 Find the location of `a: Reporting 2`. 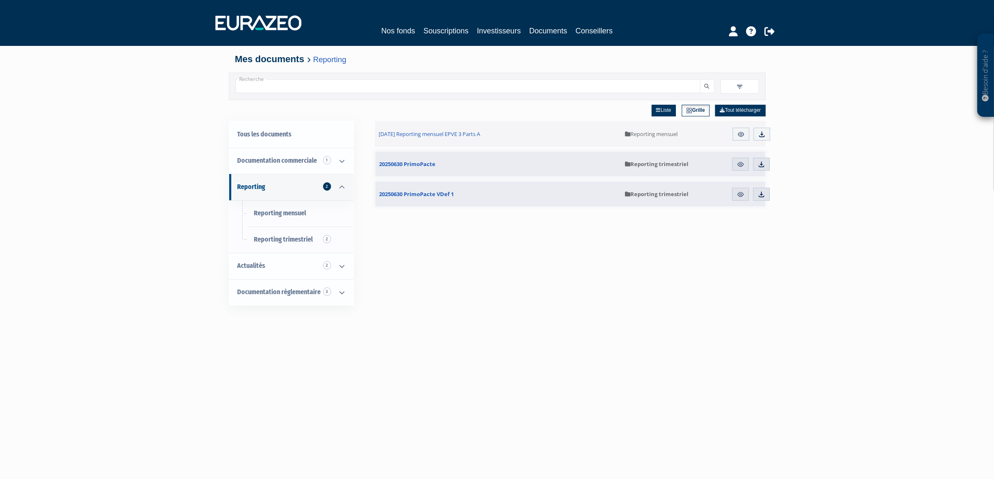

a: Reporting 2 is located at coordinates (291, 187).